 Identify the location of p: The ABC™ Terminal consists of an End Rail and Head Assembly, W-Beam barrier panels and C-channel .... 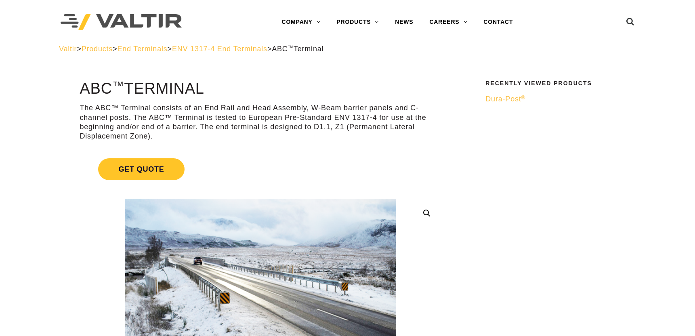
(260, 122).